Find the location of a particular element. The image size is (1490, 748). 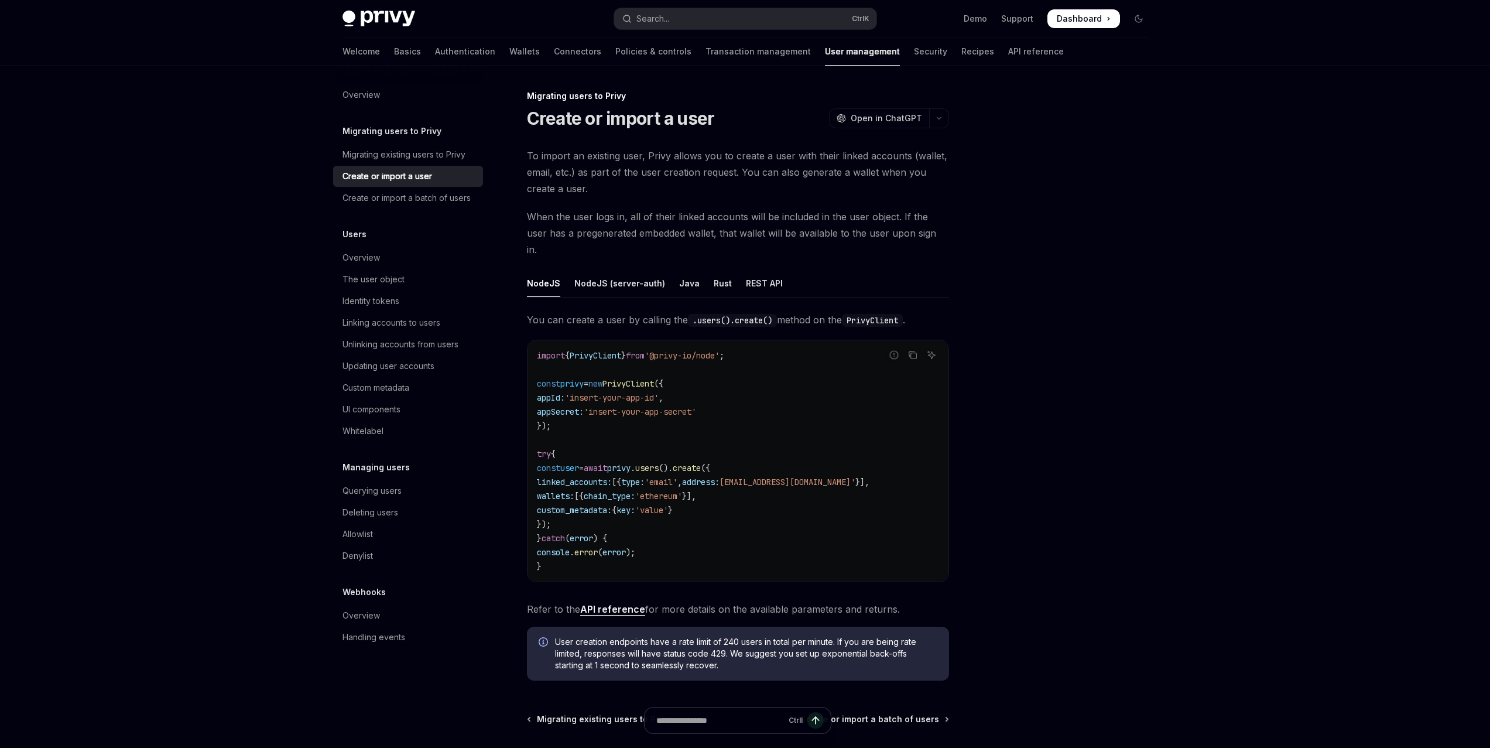

a: Basics is located at coordinates (408, 52).